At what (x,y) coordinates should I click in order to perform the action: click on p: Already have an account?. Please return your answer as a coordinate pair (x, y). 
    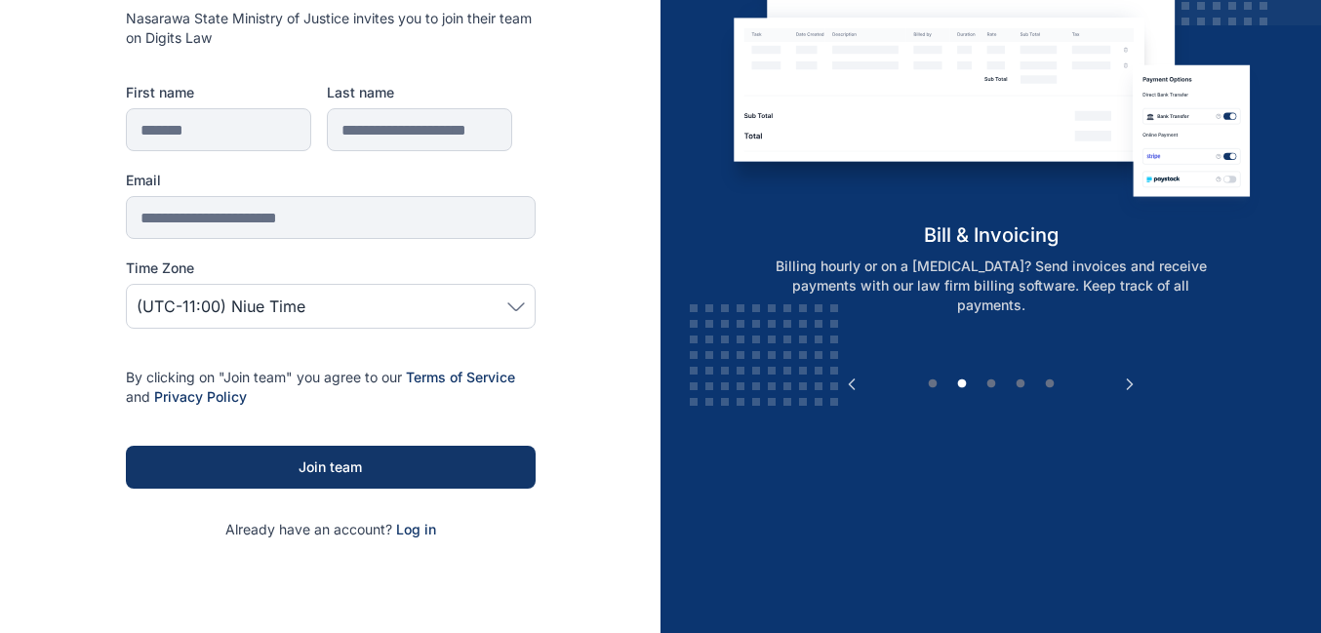
    Looking at the image, I should click on (331, 530).